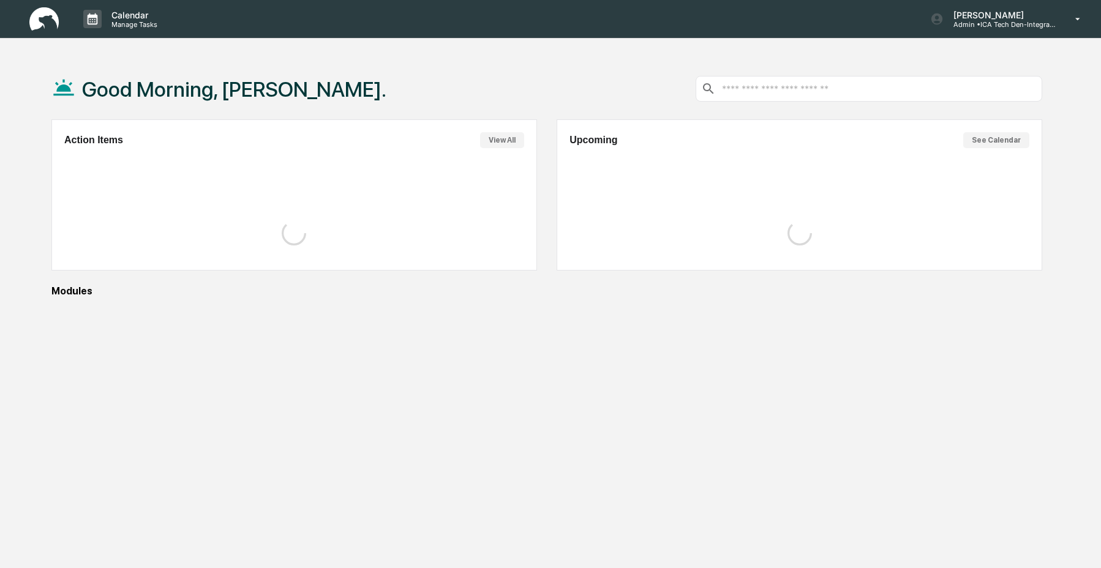  I want to click on p: Admin • ICA Tech Den-Integrated Compliance Advisors, so click(1000, 24).